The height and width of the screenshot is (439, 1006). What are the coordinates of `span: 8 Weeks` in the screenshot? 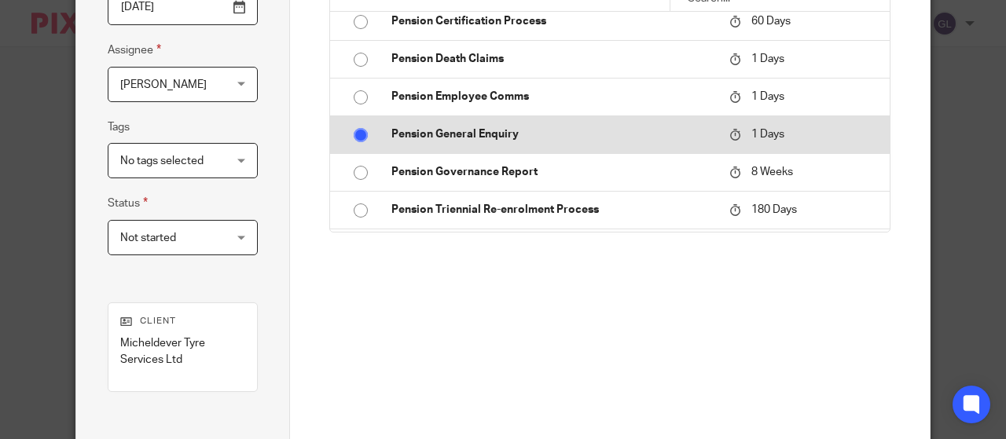 It's located at (772, 172).